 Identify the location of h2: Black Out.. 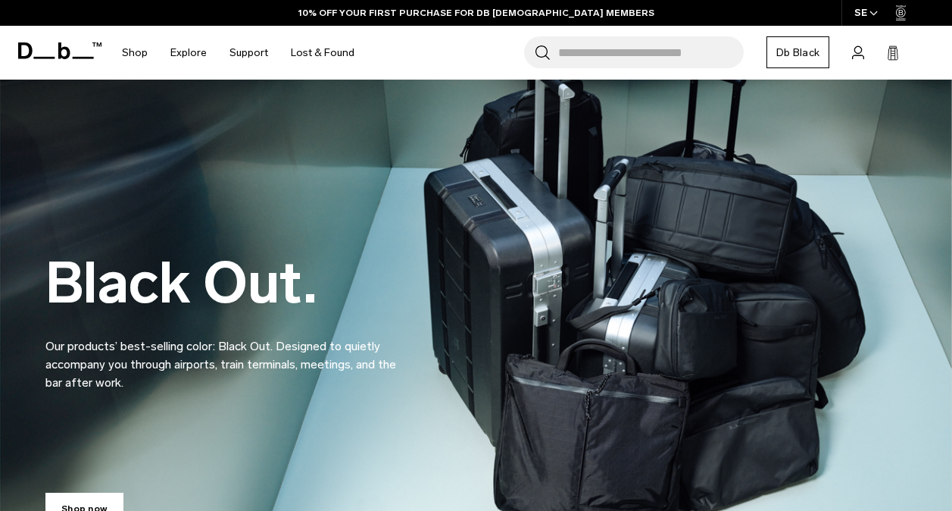
(227, 283).